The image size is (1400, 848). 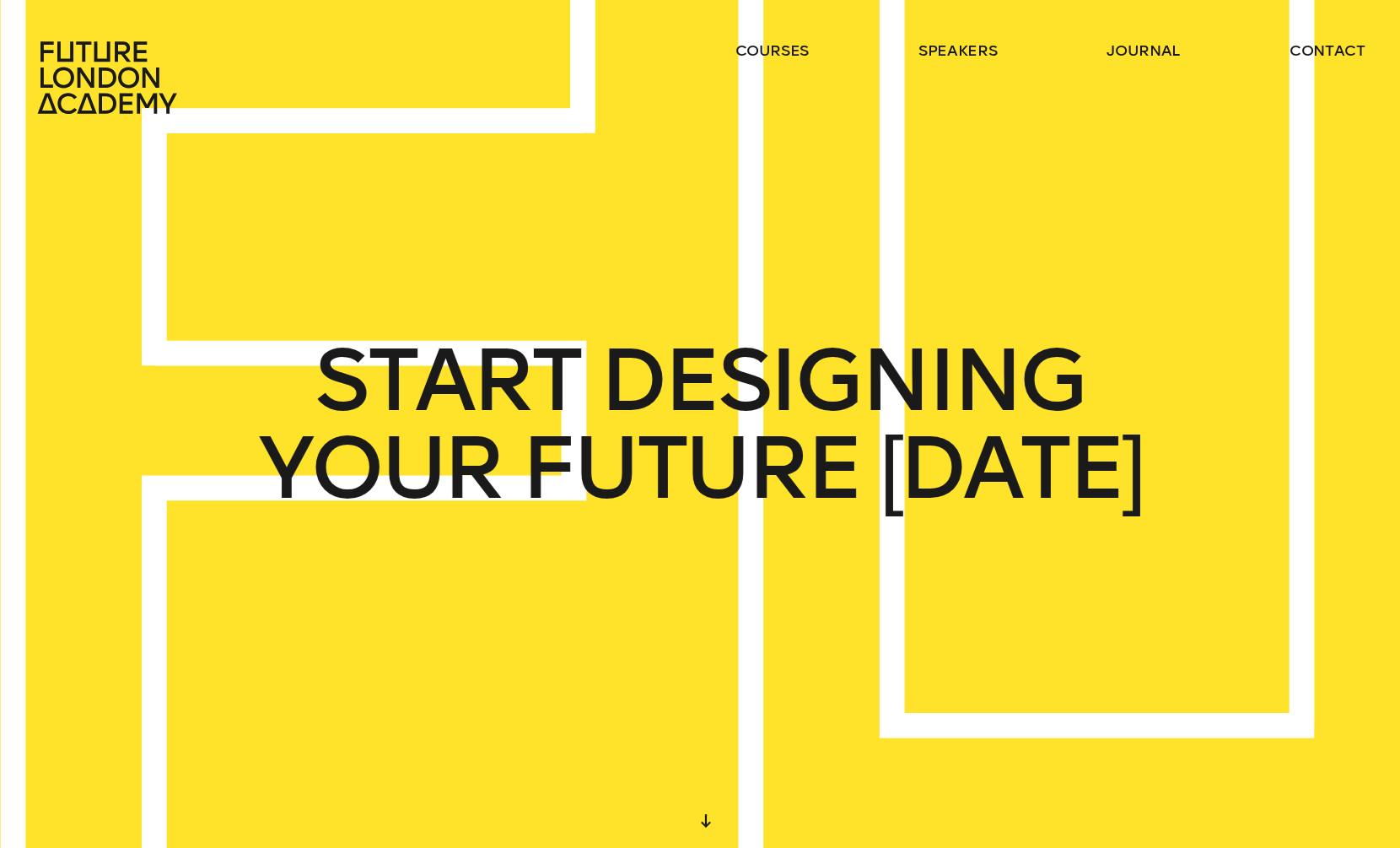 What do you see at coordinates (772, 50) in the screenshot?
I see `a: courses` at bounding box center [772, 50].